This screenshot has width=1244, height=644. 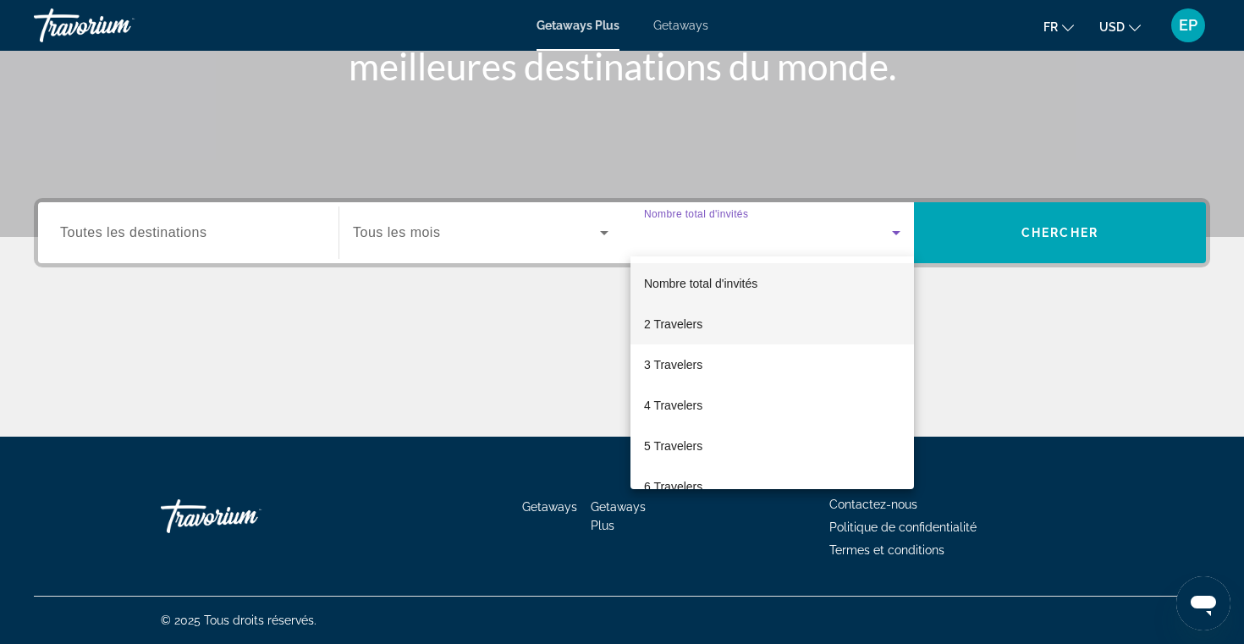 I want to click on span: 2 Travelers, so click(x=673, y=324).